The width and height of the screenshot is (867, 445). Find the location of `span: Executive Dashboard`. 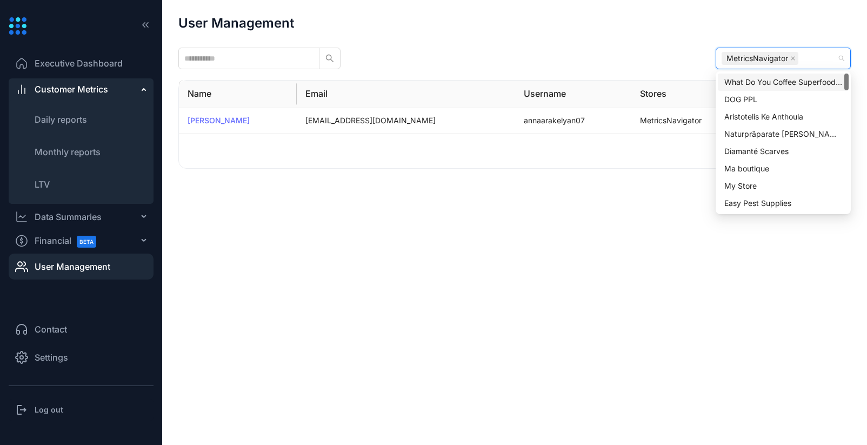

span: Executive Dashboard is located at coordinates (78, 63).